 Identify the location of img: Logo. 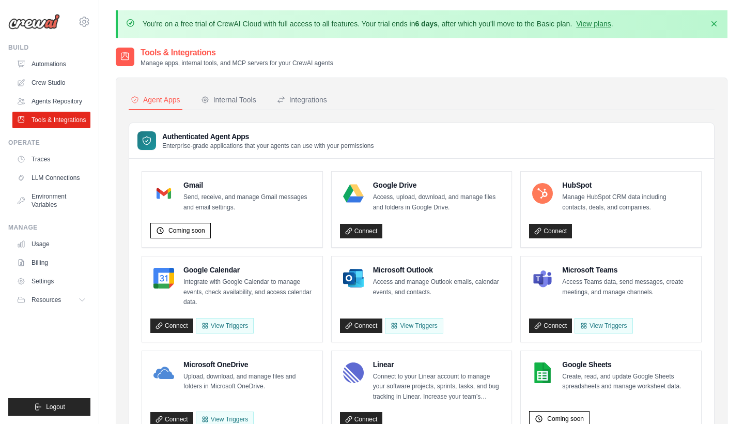
(34, 22).